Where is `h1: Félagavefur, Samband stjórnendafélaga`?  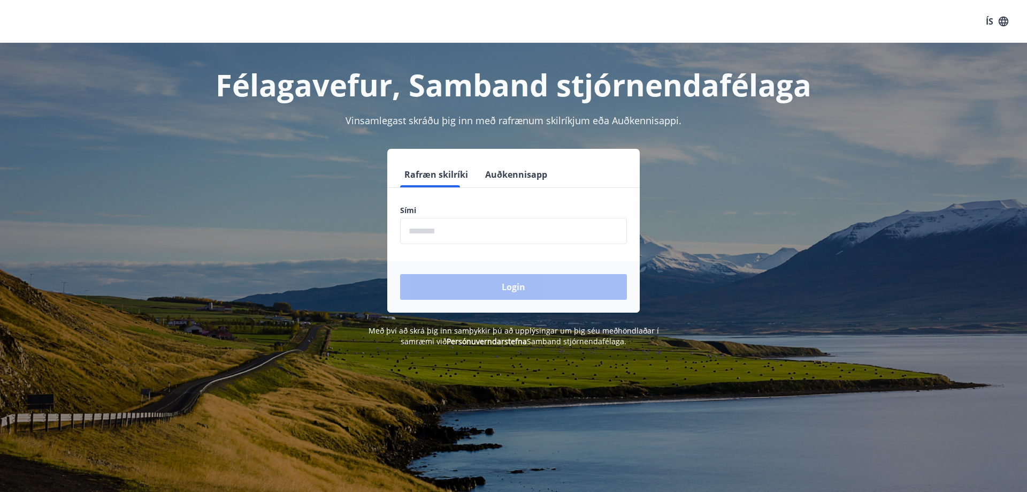 h1: Félagavefur, Samband stjórnendafélaga is located at coordinates (514, 85).